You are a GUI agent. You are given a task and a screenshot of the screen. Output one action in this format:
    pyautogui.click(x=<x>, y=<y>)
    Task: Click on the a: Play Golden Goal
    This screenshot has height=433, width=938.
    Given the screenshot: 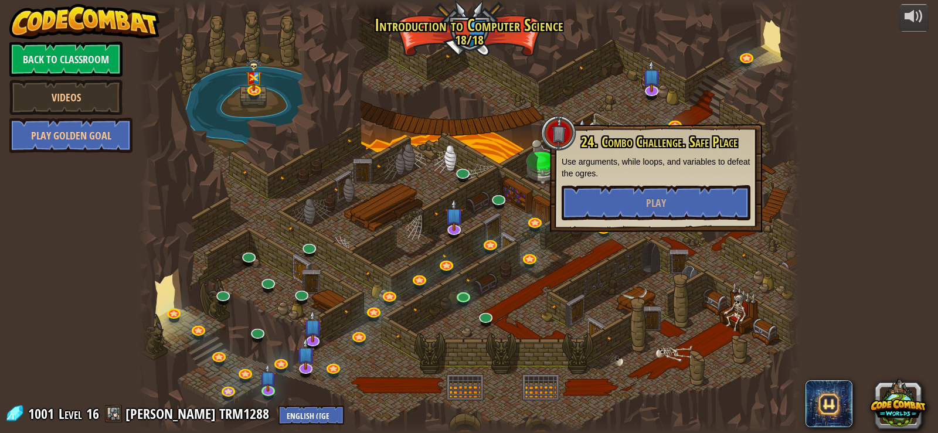 What is the action you would take?
    pyautogui.click(x=71, y=135)
    